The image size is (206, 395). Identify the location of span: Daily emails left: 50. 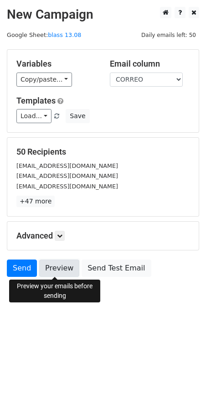
(169, 35).